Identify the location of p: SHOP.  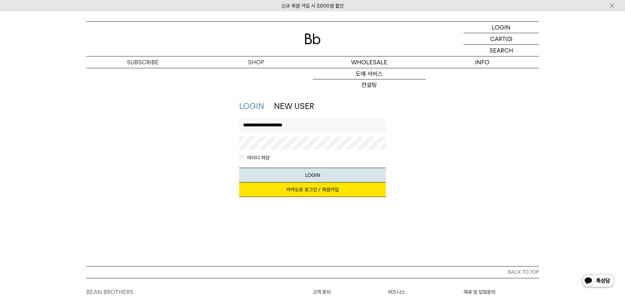
(256, 62).